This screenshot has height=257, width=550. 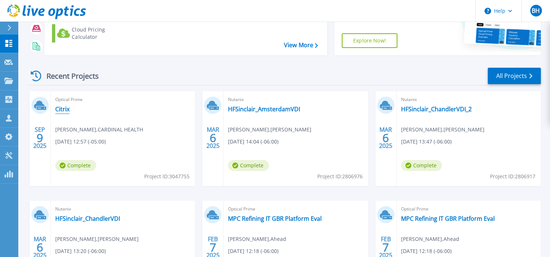 What do you see at coordinates (87, 218) in the screenshot?
I see `a: HFSinclair_ChandlerVDI` at bounding box center [87, 218].